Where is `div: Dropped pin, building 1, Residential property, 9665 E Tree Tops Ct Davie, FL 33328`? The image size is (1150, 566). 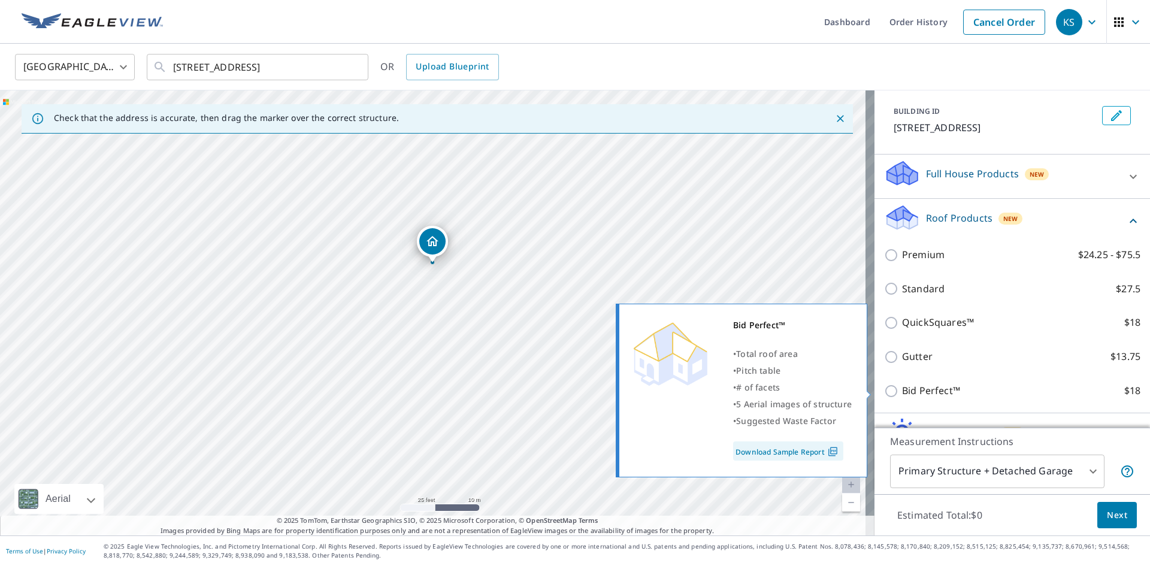 div: Dropped pin, building 1, Residential property, 9665 E Tree Tops Ct Davie, FL 33328 is located at coordinates (433, 244).